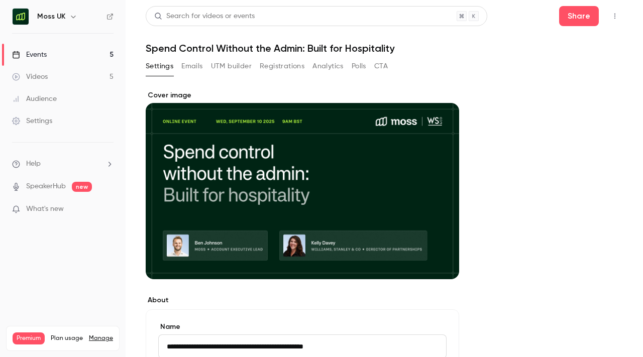  What do you see at coordinates (359, 66) in the screenshot?
I see `button: Polls` at bounding box center [359, 66].